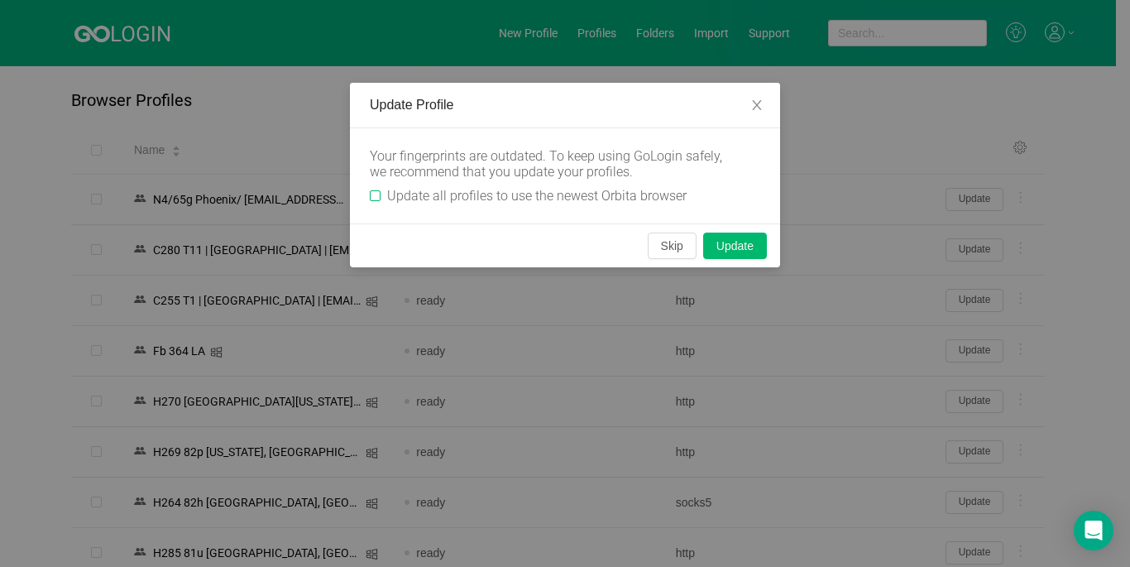 The height and width of the screenshot is (567, 1130). Describe the element at coordinates (552, 164) in the screenshot. I see `div: Your fingerprints are outdated. To keep using GoLogin safely, we recommend that you update your p...` at that location.